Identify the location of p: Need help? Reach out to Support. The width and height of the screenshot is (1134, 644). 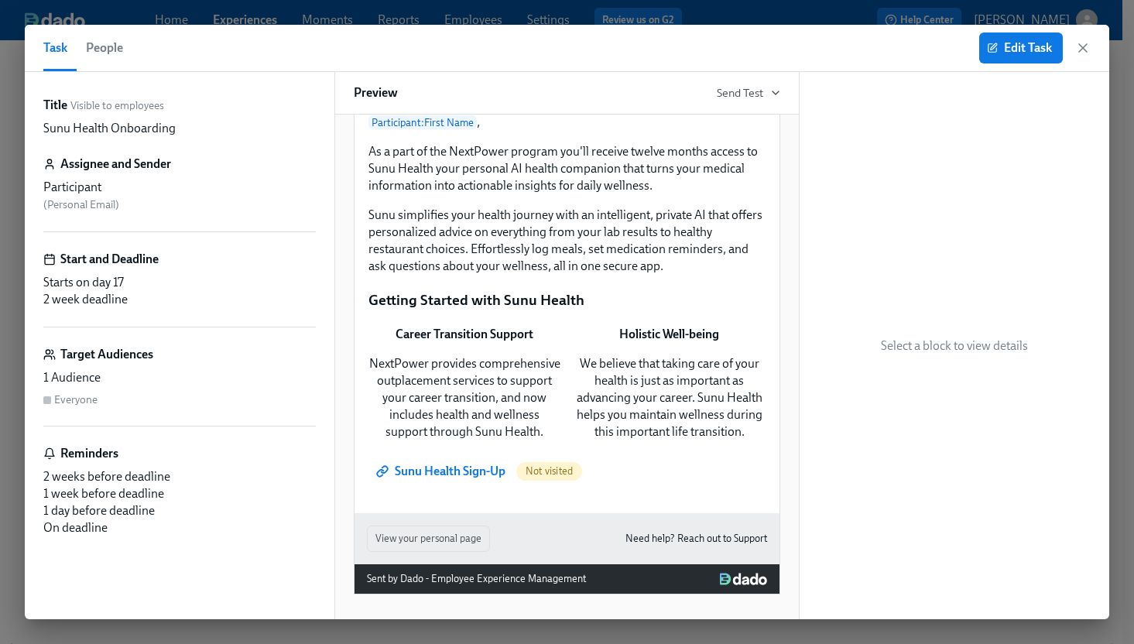
(696, 539).